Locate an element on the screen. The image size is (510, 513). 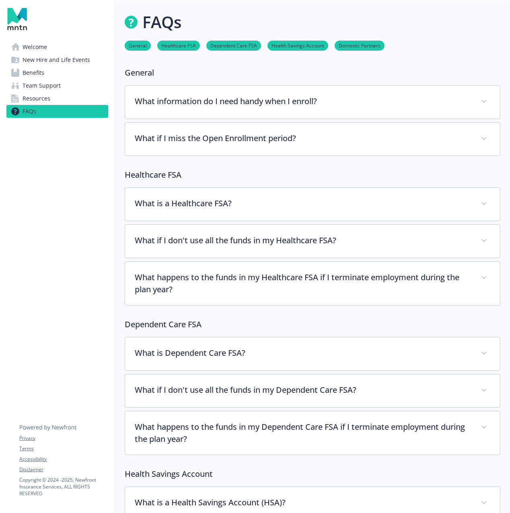
div: What if I don't use all the funds in my Dependent Care FSA? is located at coordinates (313, 391).